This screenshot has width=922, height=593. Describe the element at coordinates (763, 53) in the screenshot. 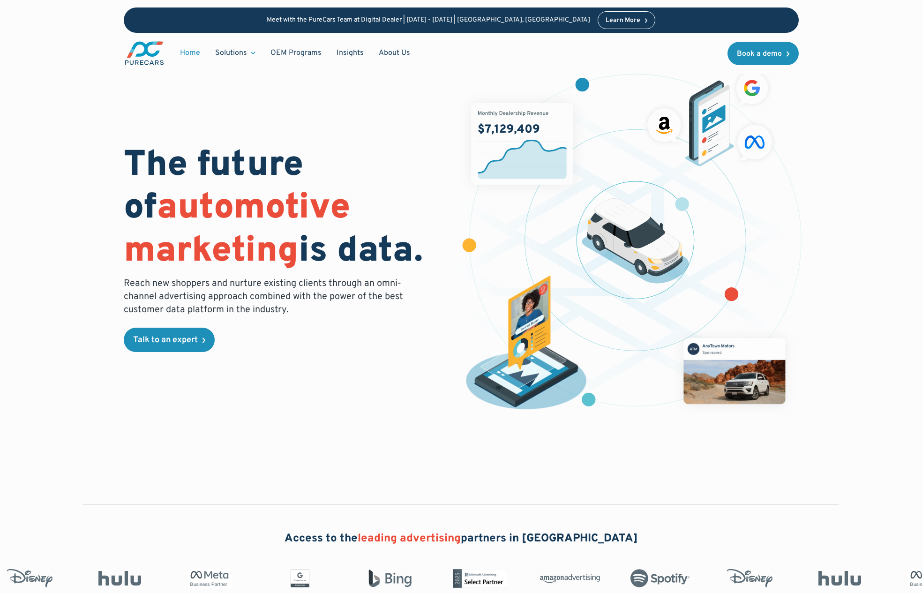

I see `a: Book a demo` at that location.